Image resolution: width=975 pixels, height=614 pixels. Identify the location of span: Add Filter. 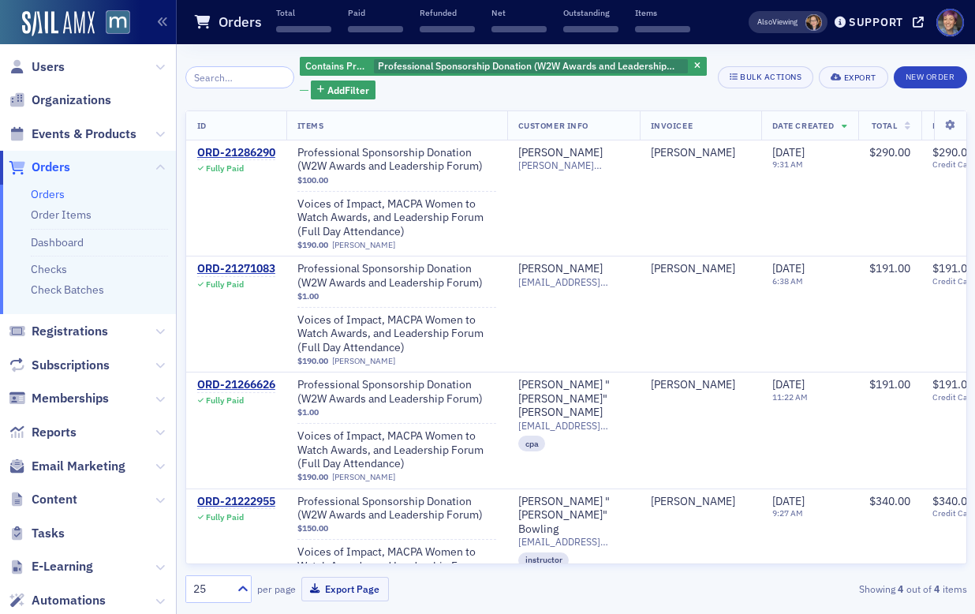
(348, 90).